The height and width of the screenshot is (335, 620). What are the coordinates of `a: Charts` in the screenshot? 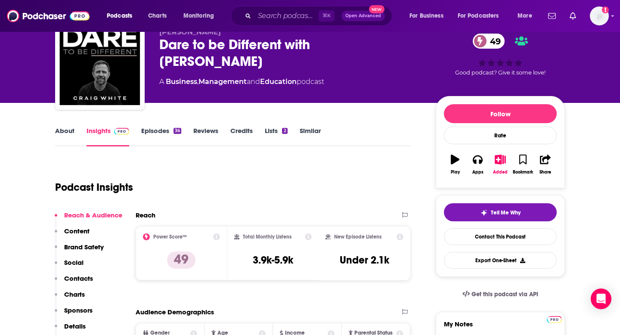 It's located at (157, 16).